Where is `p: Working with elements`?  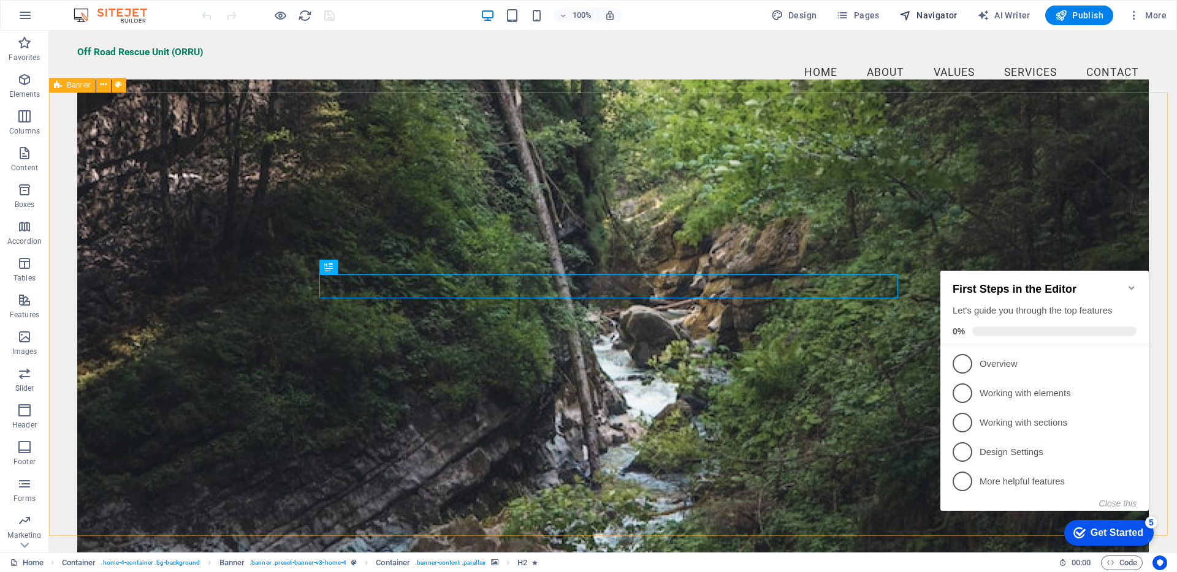 p: Working with elements is located at coordinates (118, 140).